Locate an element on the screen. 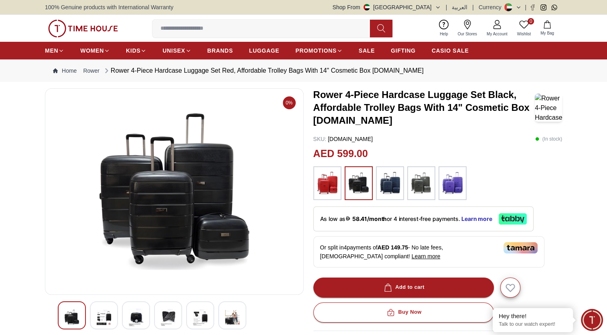 Image resolution: width=607 pixels, height=335 pixels. span: Our Stores is located at coordinates (468, 34).